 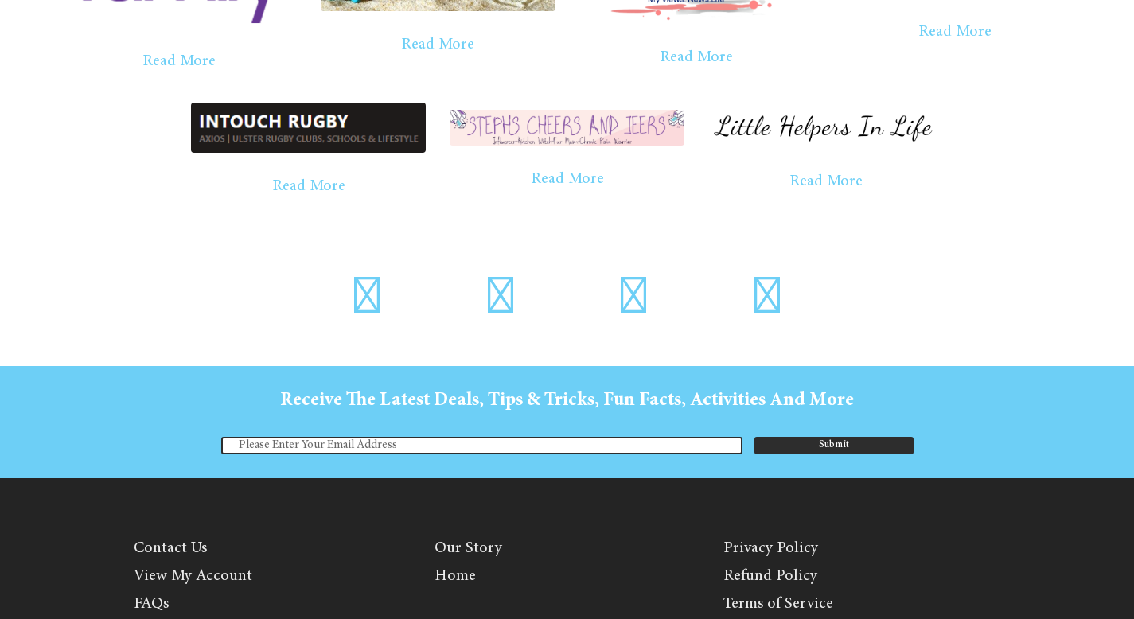 I want to click on a: Our Story, so click(x=468, y=548).